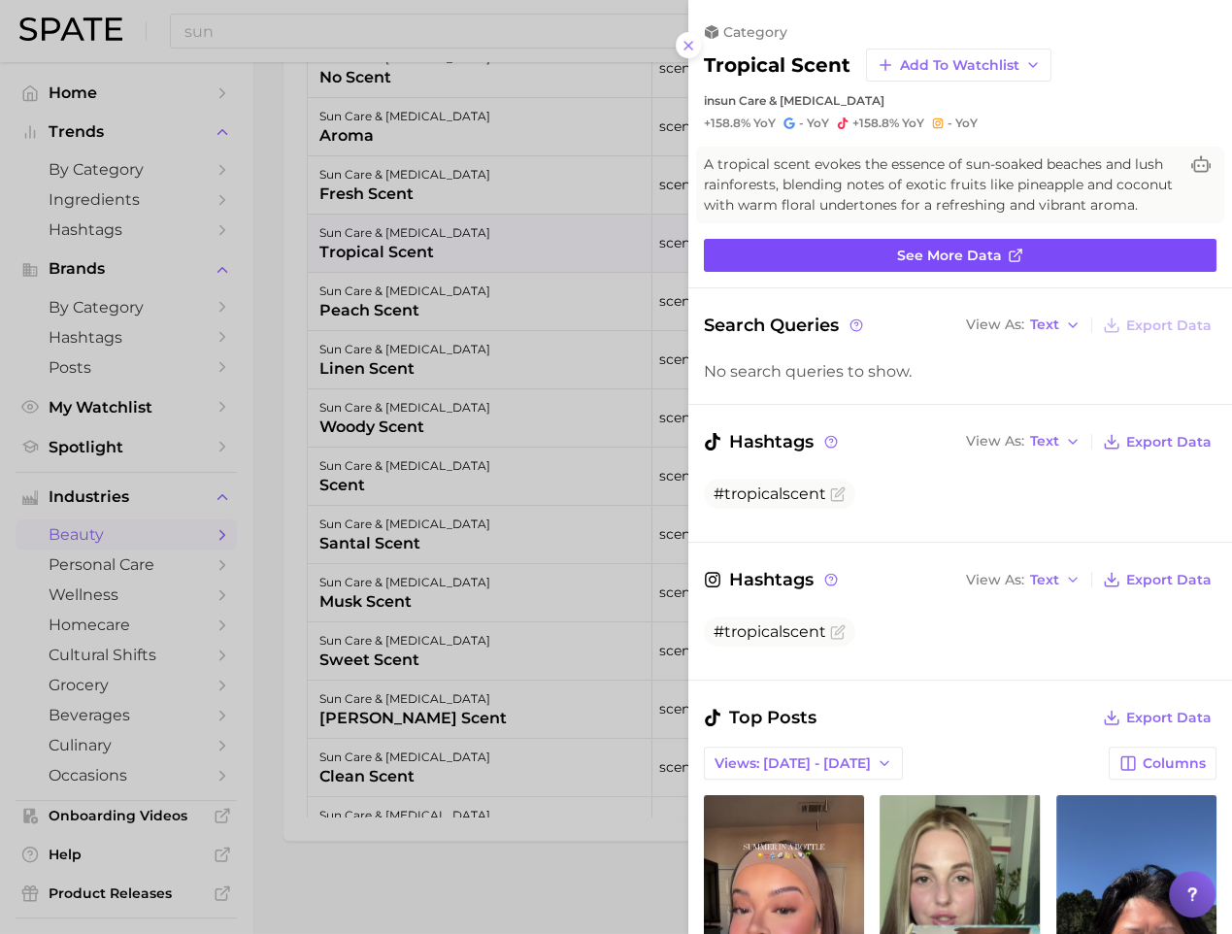 This screenshot has height=934, width=1232. Describe the element at coordinates (960, 255) in the screenshot. I see `a: See more data` at that location.